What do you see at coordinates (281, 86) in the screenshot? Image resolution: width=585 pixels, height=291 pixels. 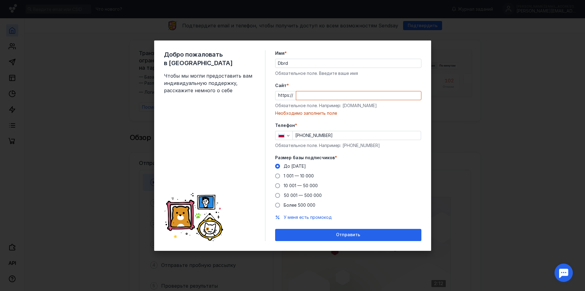 I see `span: Cайт` at bounding box center [281, 86].